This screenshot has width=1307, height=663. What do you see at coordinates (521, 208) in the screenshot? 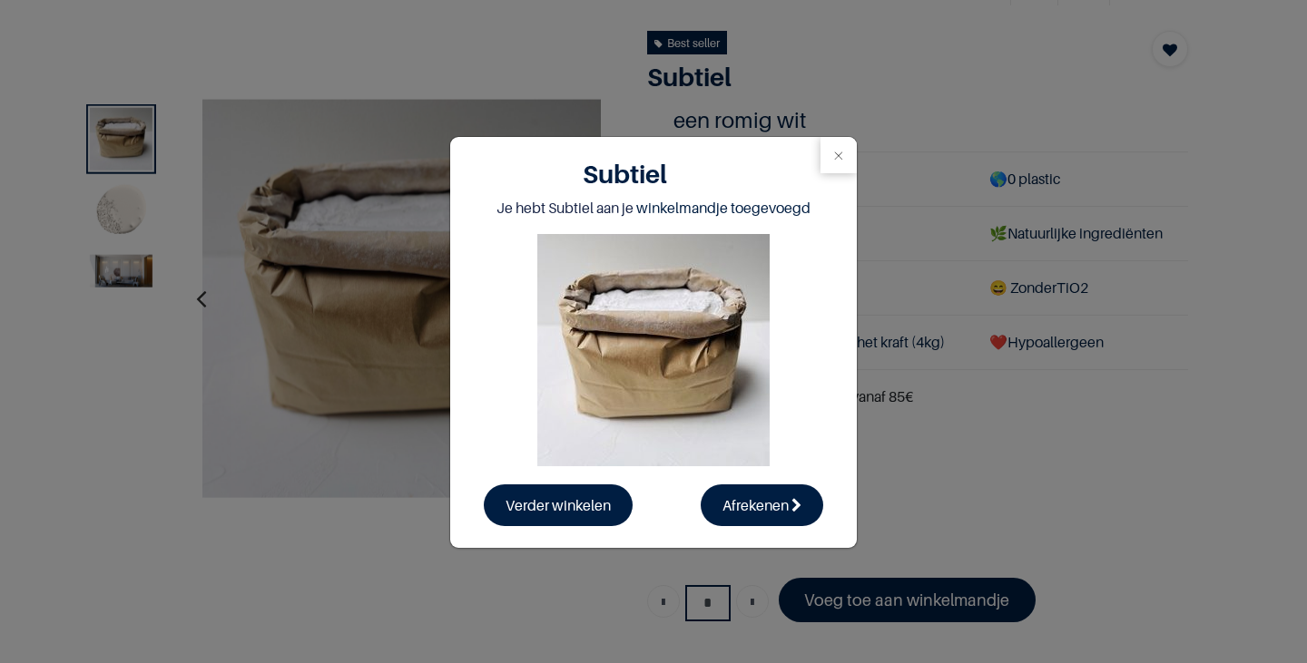
I see `span: Je hebt` at bounding box center [521, 208].